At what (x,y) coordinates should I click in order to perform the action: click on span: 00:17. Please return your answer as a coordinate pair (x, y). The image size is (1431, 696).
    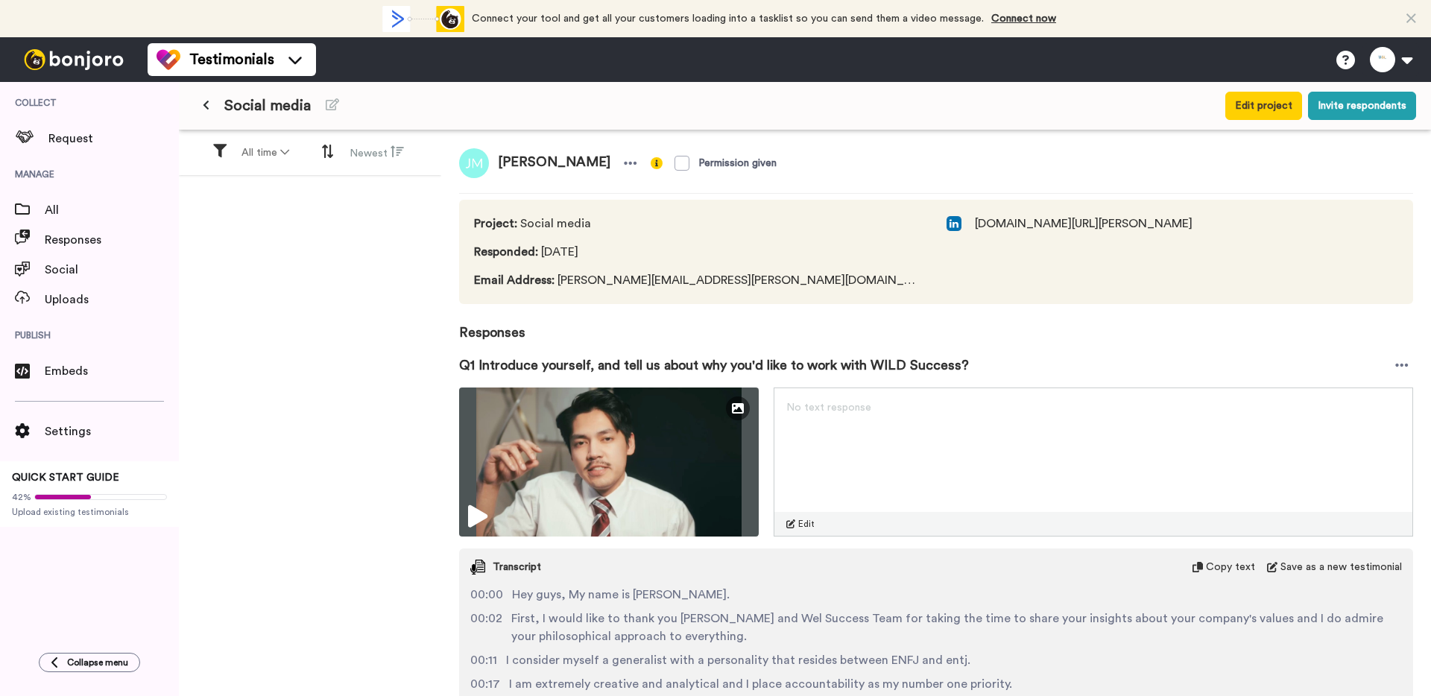
    Looking at the image, I should click on (485, 684).